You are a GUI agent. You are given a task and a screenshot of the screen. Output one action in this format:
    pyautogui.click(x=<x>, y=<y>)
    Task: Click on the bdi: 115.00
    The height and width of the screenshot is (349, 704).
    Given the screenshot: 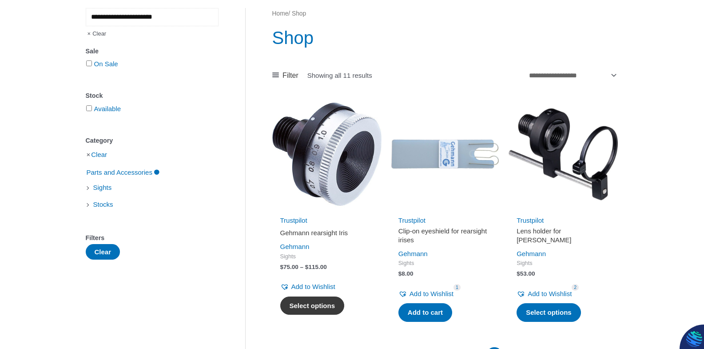 What is the action you would take?
    pyautogui.click(x=316, y=267)
    